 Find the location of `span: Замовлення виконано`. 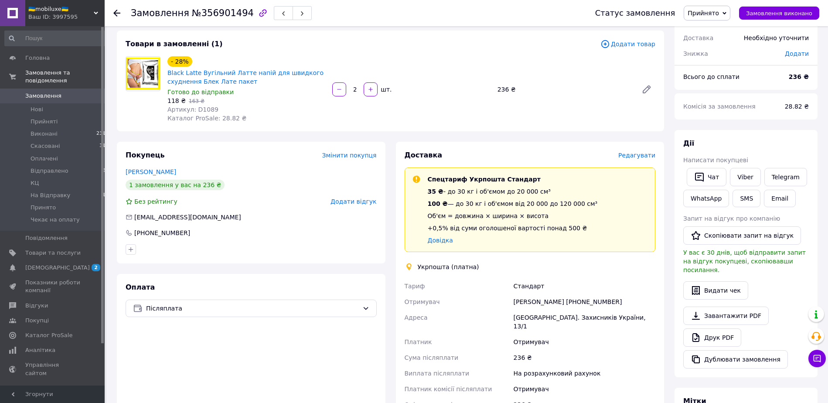

span: Замовлення виконано is located at coordinates (779, 13).